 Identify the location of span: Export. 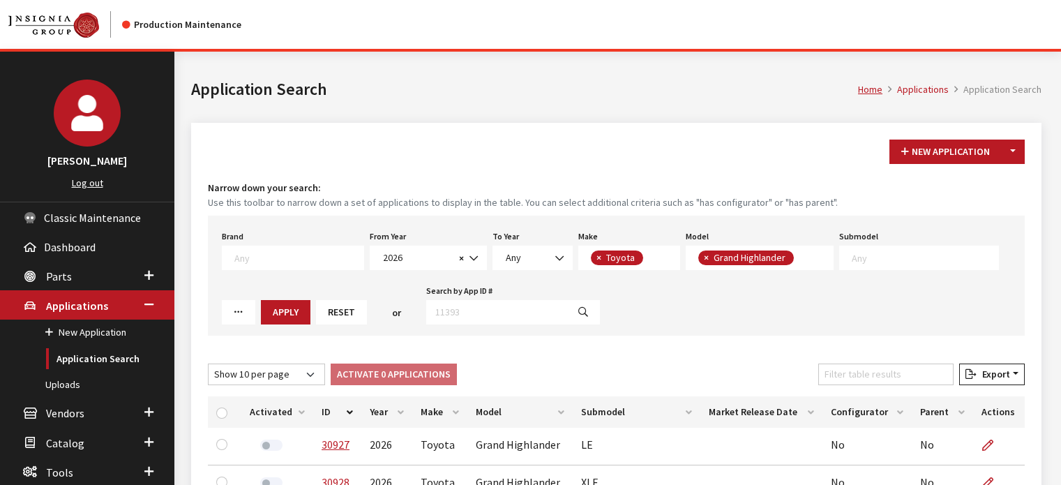
(993, 374).